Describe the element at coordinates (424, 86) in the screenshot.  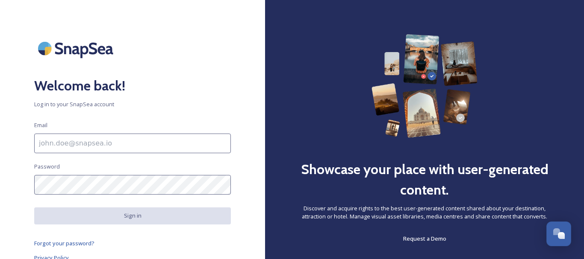
I see `img: 63b42ca75bacad526042e722_Group%20154-p-800.png` at that location.